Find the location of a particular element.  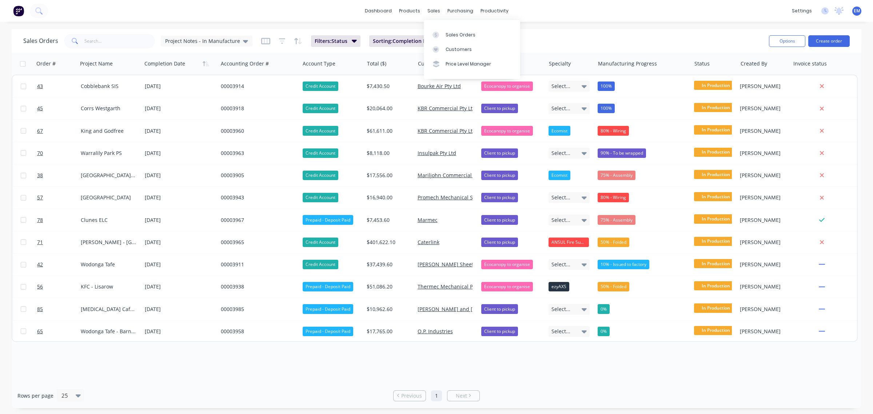

div: Wodonga Tafe - Barnawartha is located at coordinates (108, 331).